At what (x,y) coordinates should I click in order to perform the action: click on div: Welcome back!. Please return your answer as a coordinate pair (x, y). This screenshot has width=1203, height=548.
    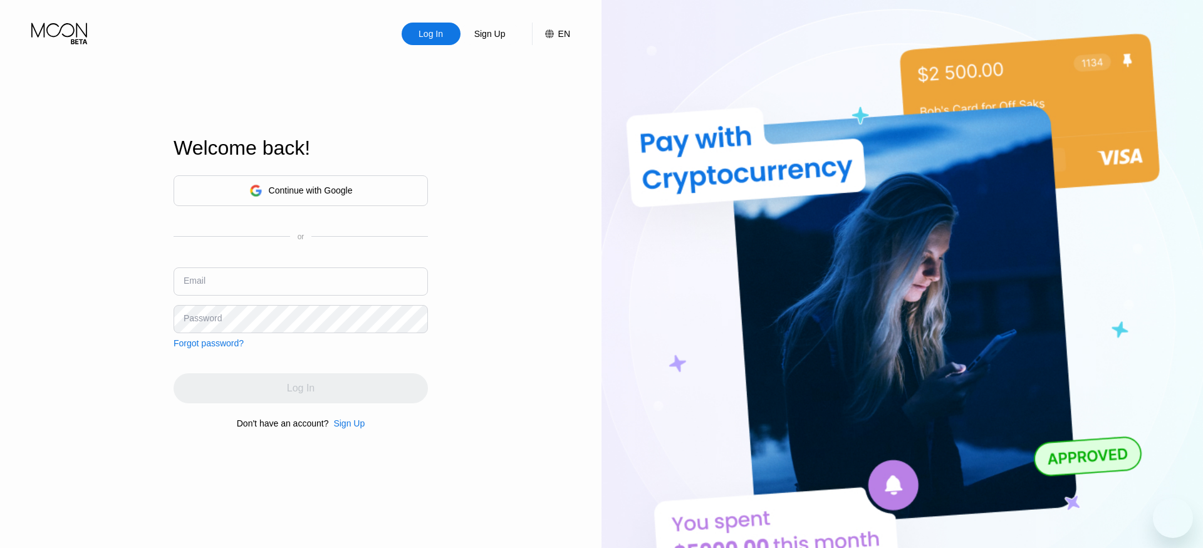
    Looking at the image, I should click on (301, 148).